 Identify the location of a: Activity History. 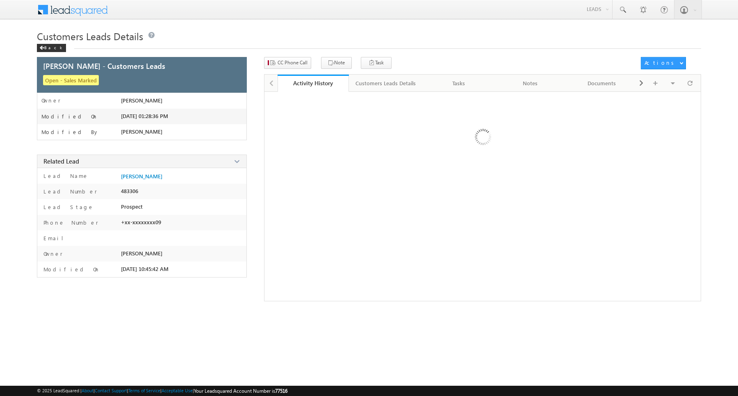
(313, 83).